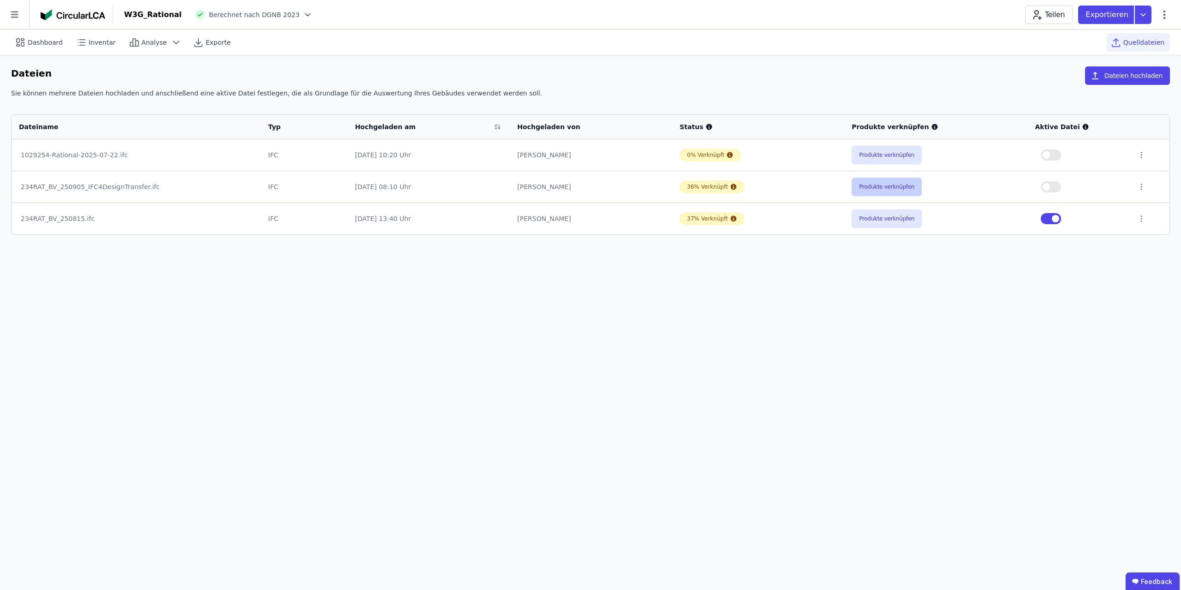 The image size is (1181, 590). I want to click on span: Quelldateien, so click(1144, 42).